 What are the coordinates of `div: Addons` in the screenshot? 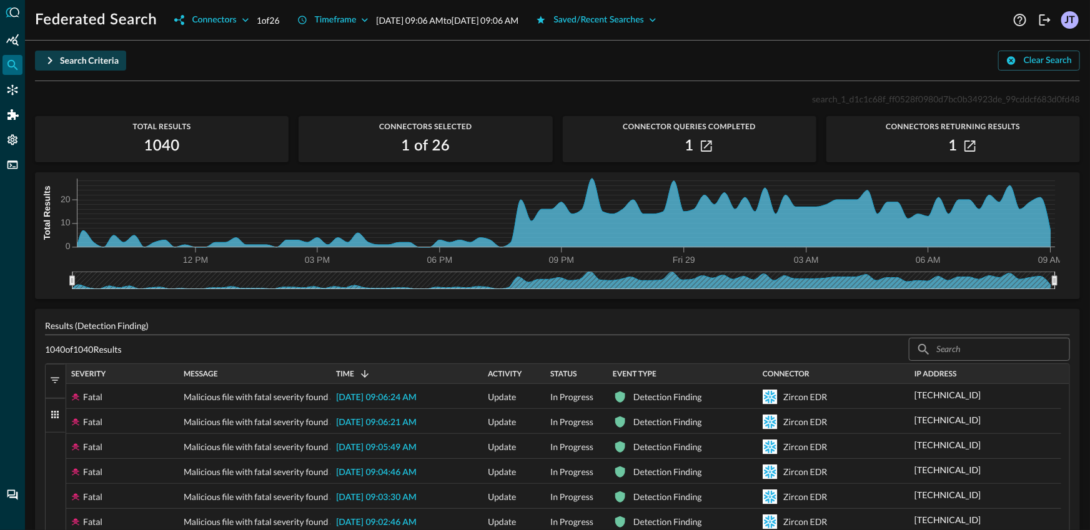 It's located at (13, 115).